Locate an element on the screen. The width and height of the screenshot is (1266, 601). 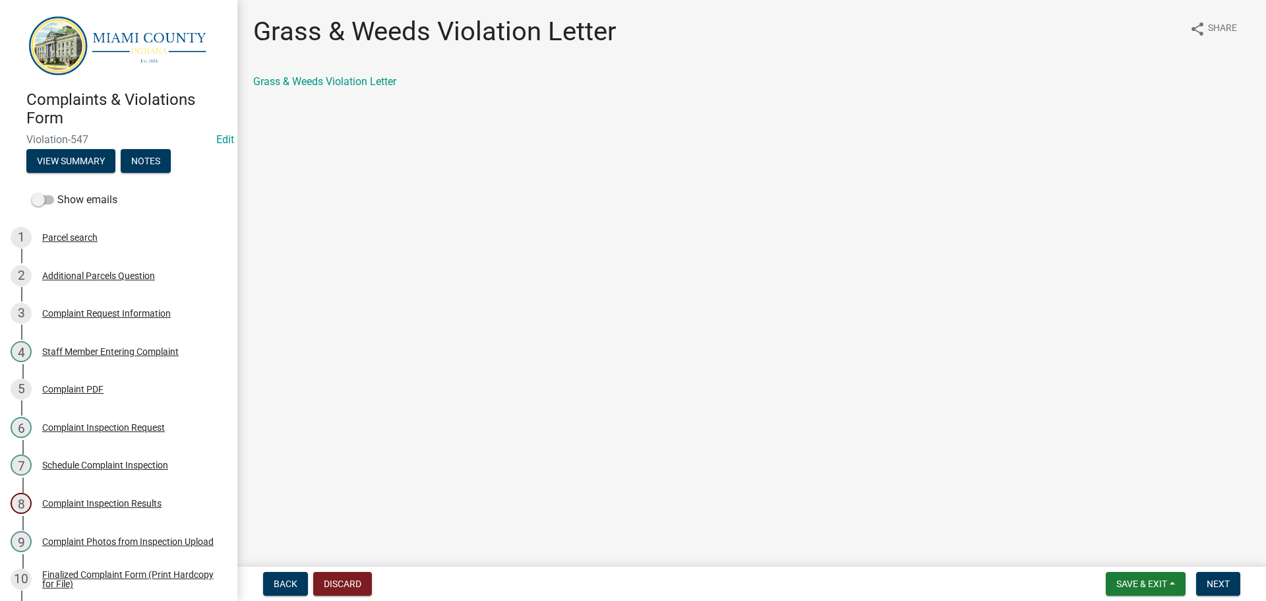
div: 6 is located at coordinates (21, 427).